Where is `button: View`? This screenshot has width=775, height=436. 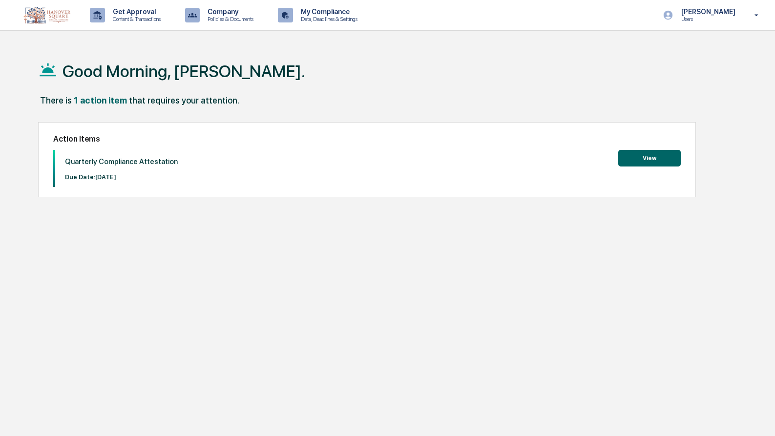 button: View is located at coordinates (649, 158).